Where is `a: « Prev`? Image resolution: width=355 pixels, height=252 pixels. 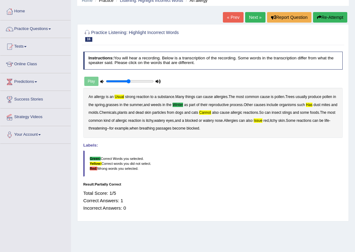
a: « Prev is located at coordinates (233, 17).